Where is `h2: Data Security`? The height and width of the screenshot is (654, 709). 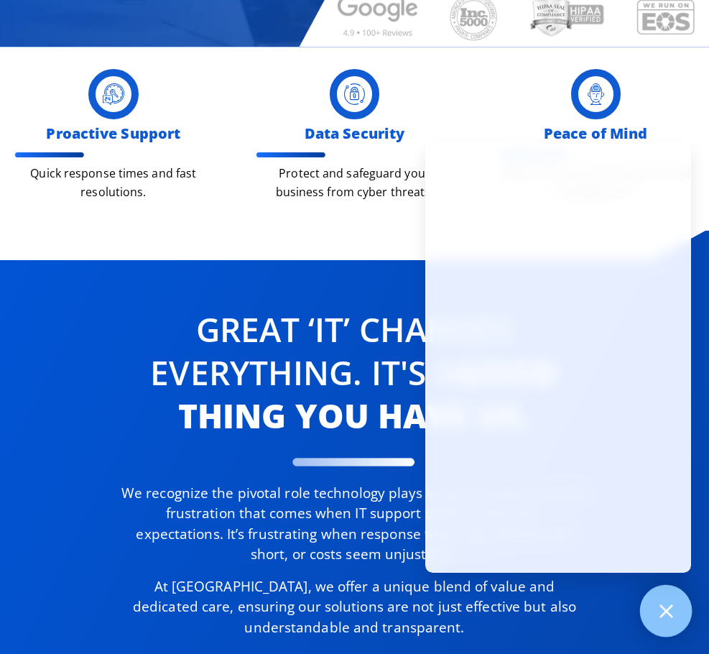 h2: Data Security is located at coordinates (355, 134).